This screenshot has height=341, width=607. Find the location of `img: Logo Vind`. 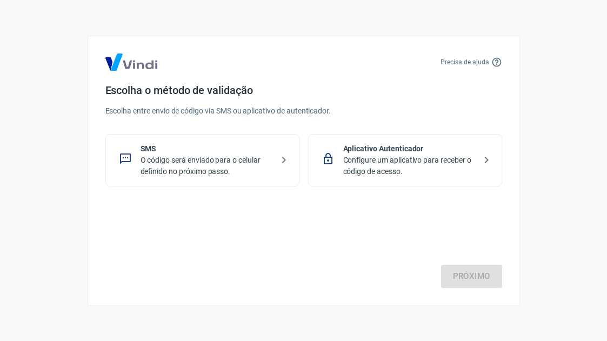

img: Logo Vind is located at coordinates (131, 62).